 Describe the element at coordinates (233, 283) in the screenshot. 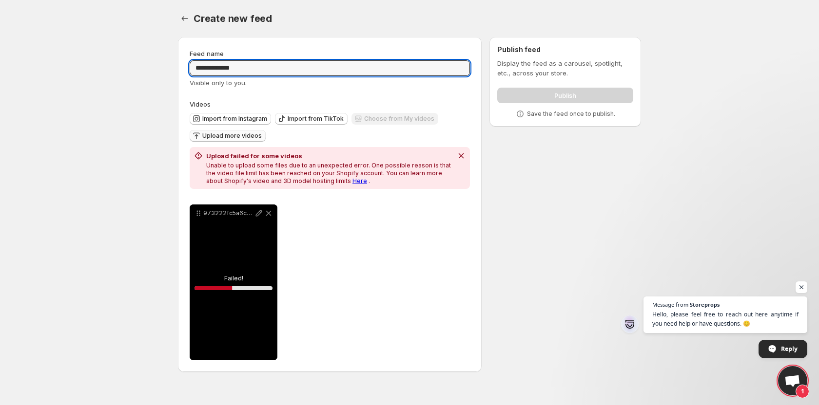

I see `div: 973222fc5a6c4bc6afc28abd26da31cdHD-720p-45Mbps-47228413Failed!48.24205597529266%` at that location.